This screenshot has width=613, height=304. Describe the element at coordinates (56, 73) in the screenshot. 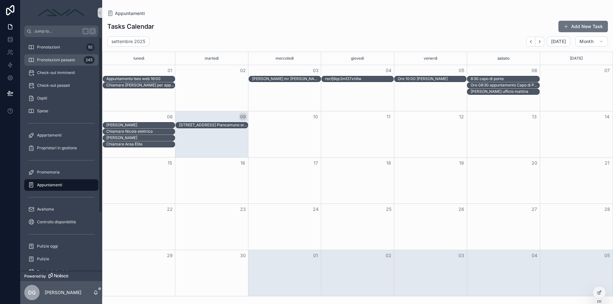

I see `span: Check-out imminenti` at that location.